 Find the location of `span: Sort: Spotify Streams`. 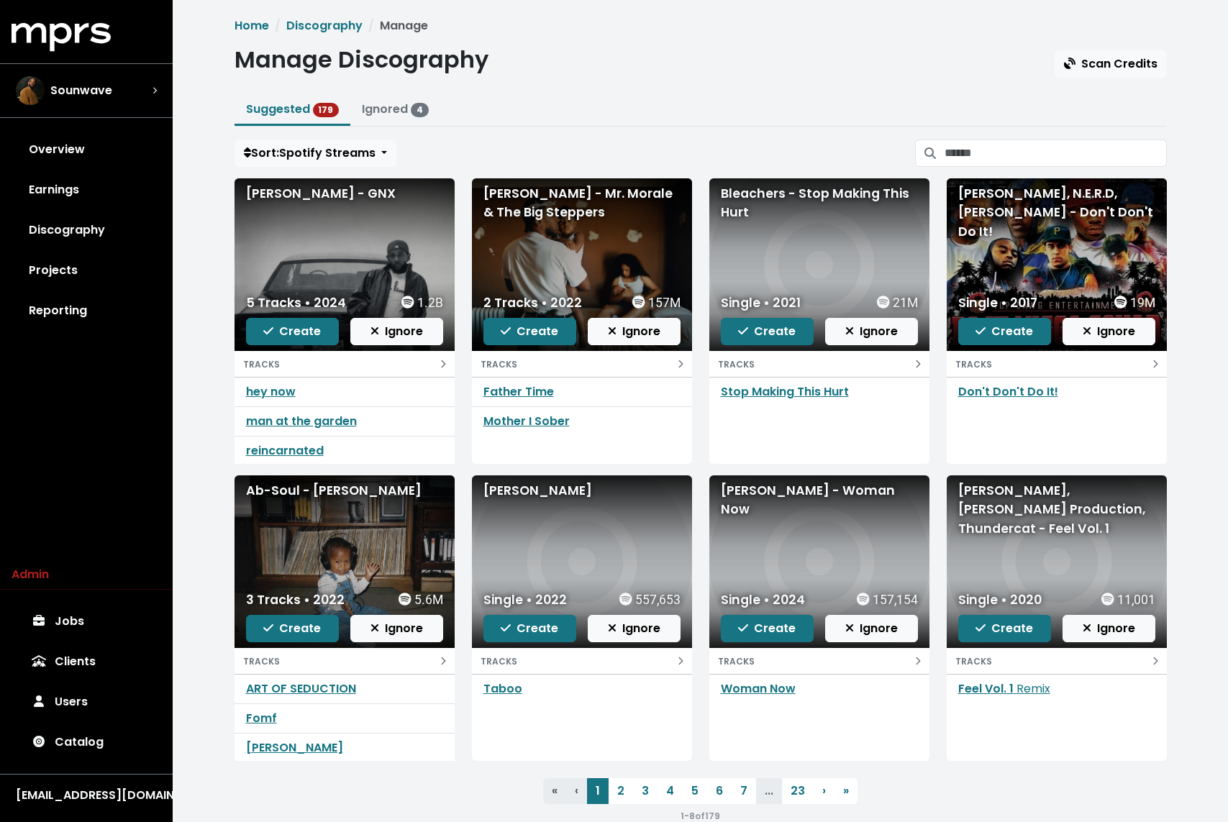

span: Sort: Spotify Streams is located at coordinates (309, 152).